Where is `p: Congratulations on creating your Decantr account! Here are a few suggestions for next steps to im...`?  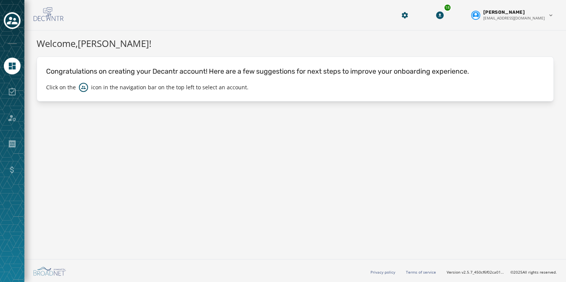
p: Congratulations on creating your Decantr account! Here are a few suggestions for next steps to im... is located at coordinates (295, 71).